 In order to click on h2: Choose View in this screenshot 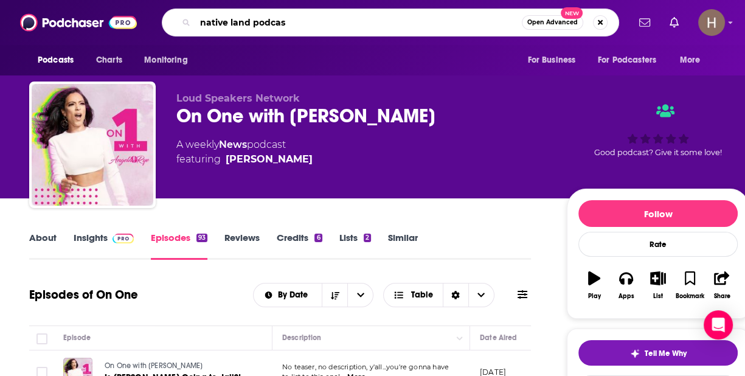, I will do `click(439, 295)`.